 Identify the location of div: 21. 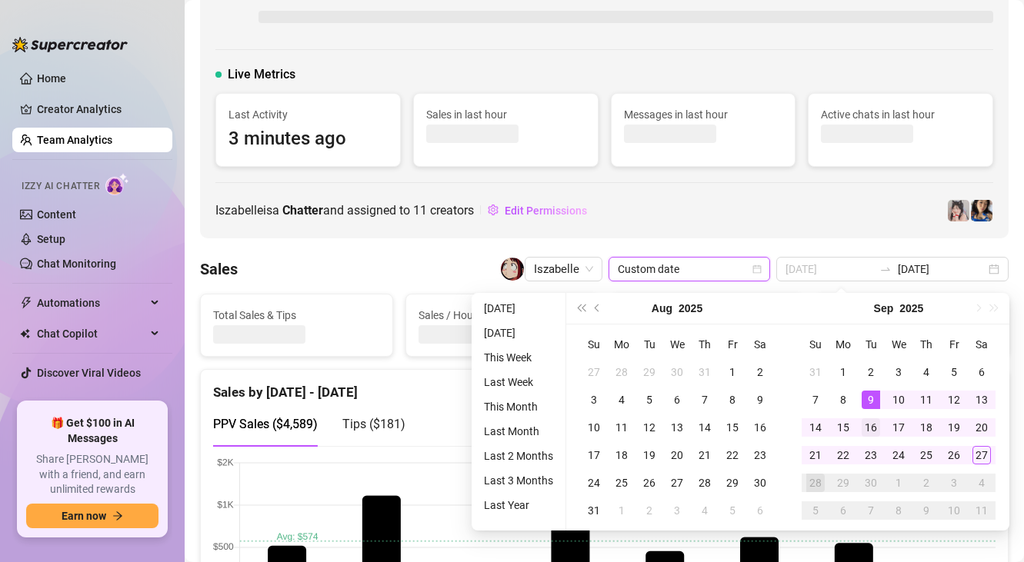
(815, 455).